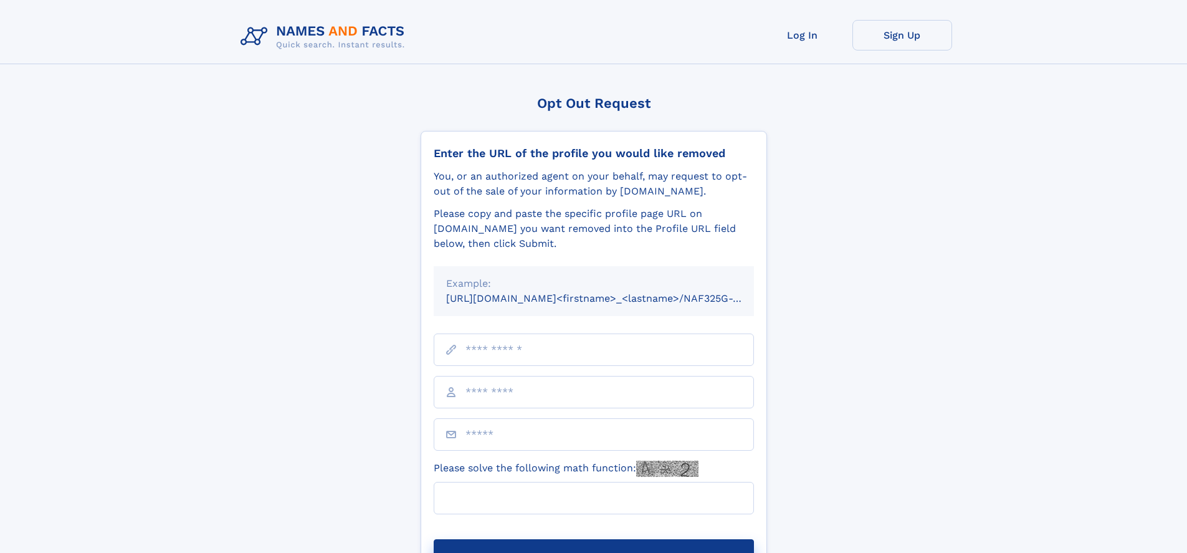 The height and width of the screenshot is (553, 1187). Describe the element at coordinates (594, 153) in the screenshot. I see `div: Enter the URL of the profile you would like removed` at that location.